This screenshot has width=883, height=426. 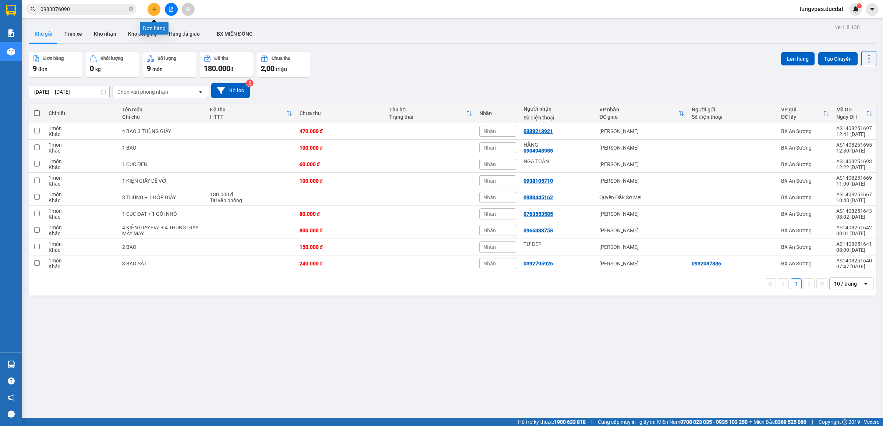 What do you see at coordinates (55, 64) in the screenshot?
I see `button: Đơn hàng9đơn` at bounding box center [55, 64].